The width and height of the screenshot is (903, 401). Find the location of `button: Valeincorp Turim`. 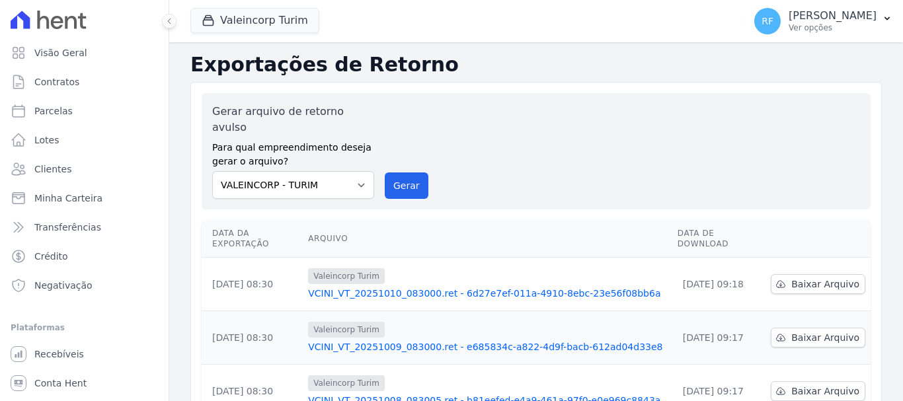

button: Valeincorp Turim is located at coordinates (255, 20).